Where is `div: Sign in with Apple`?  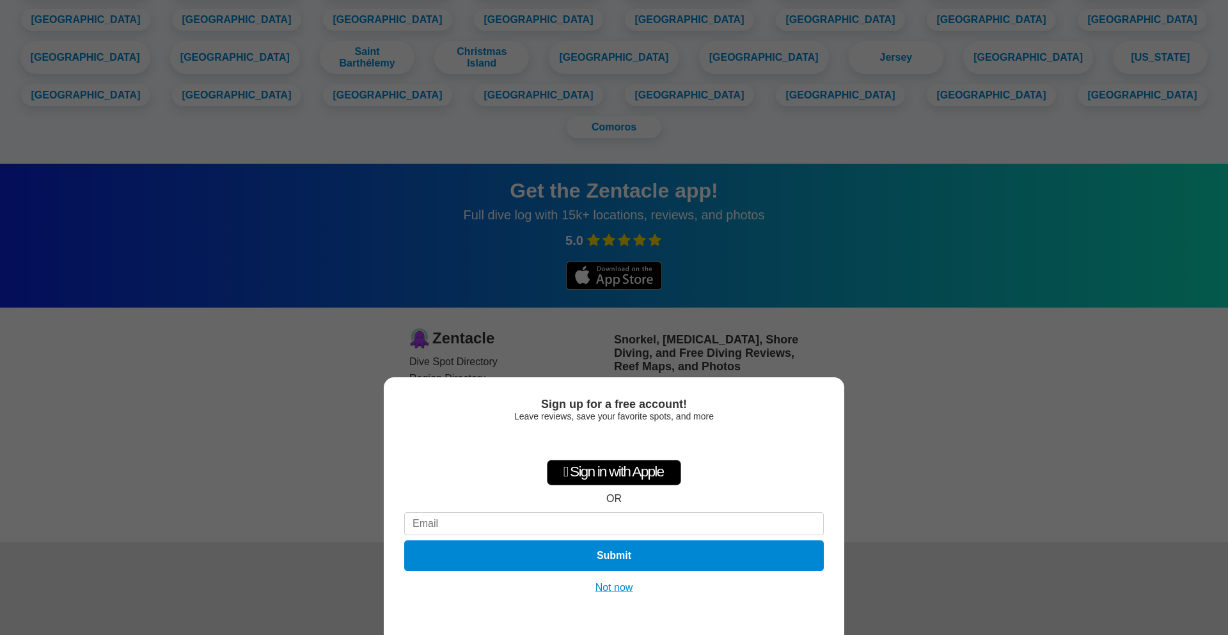
div: Sign in with Apple is located at coordinates (614, 473).